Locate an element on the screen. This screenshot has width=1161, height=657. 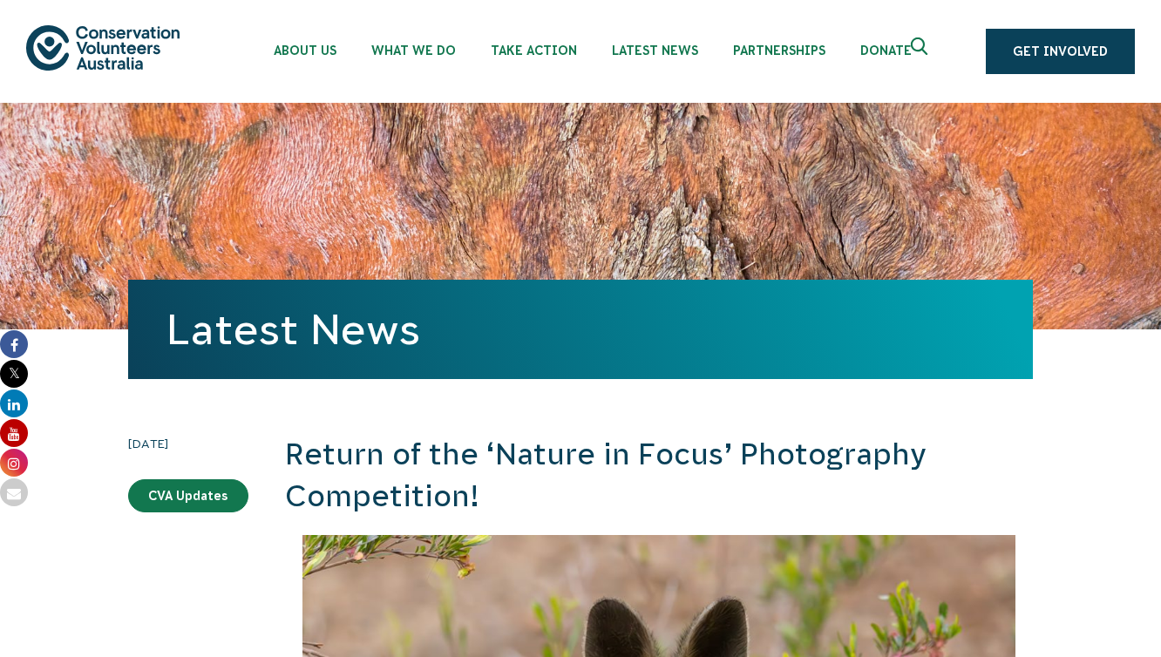
span: Partnerships is located at coordinates (779, 51).